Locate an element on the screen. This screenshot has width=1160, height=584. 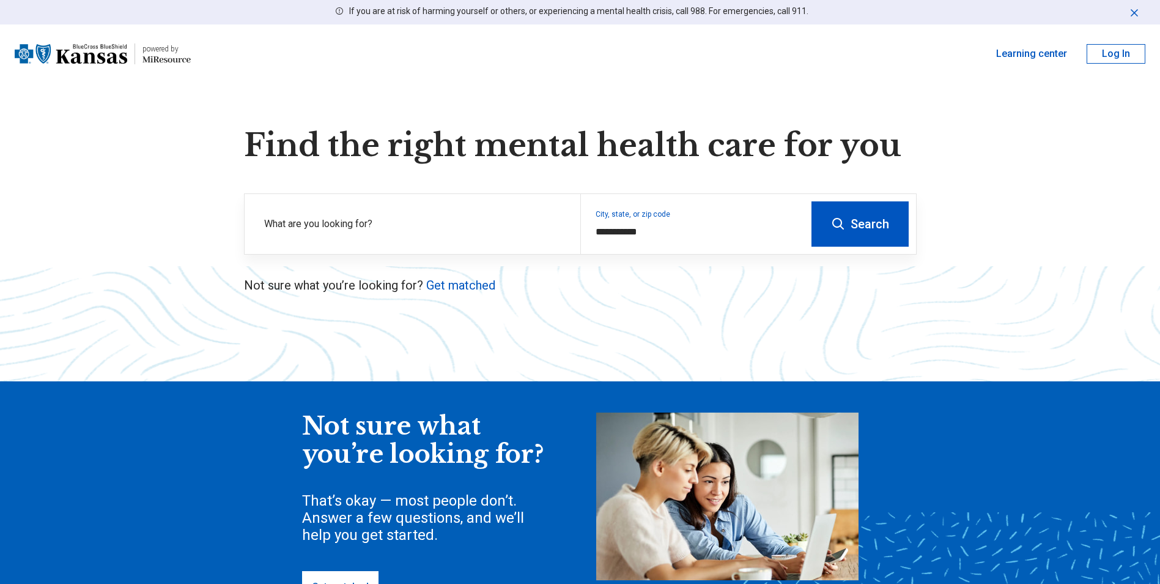
button: Search is located at coordinates (860, 224).